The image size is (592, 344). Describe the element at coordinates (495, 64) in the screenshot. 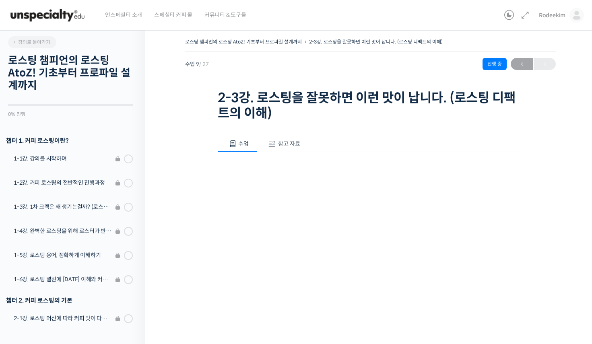

I see `div: 진행 중` at that location.